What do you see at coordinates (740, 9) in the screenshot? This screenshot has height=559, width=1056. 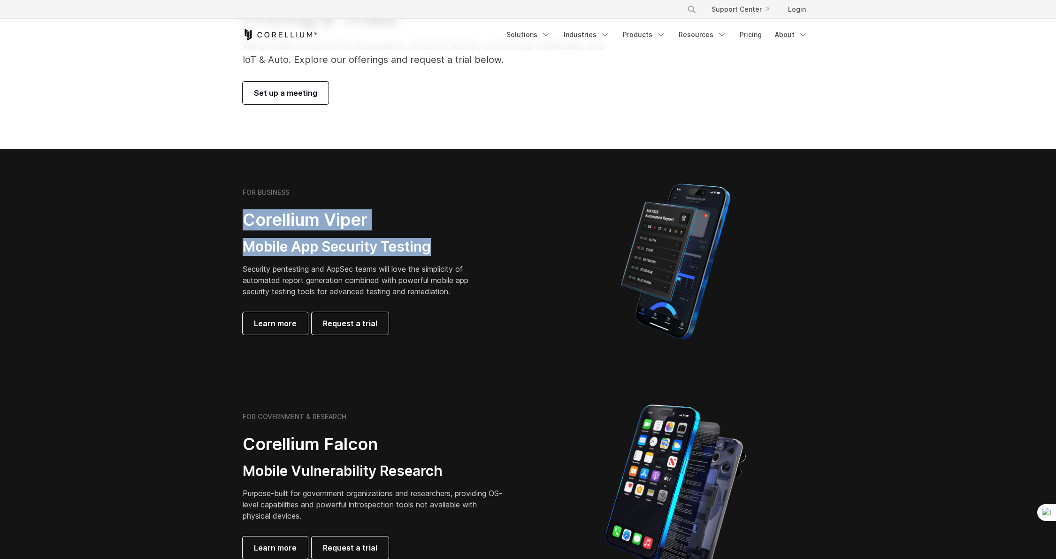 I see `a: Support Center` at bounding box center [740, 9].